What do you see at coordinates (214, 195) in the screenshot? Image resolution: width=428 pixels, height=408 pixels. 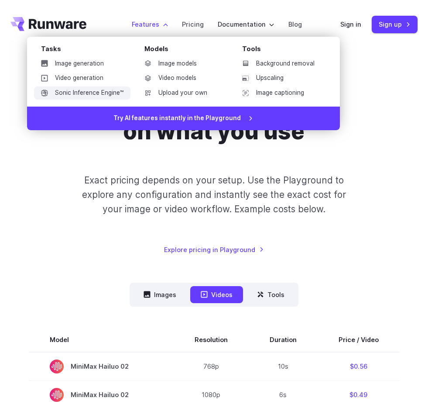 I see `p: Exact pricing depends on your setup. Use the Playground to explore any configuration and instantl...` at bounding box center [214, 195].